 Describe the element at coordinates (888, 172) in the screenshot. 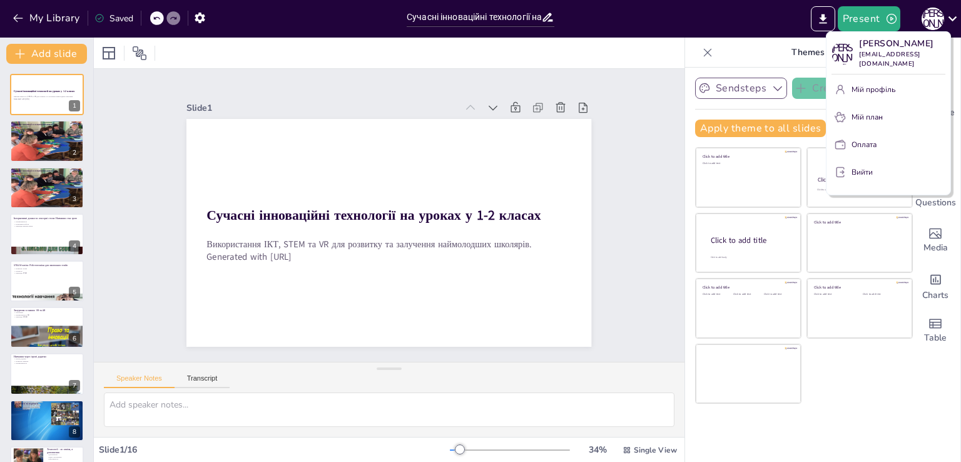

I see `button: Вийти` at that location.